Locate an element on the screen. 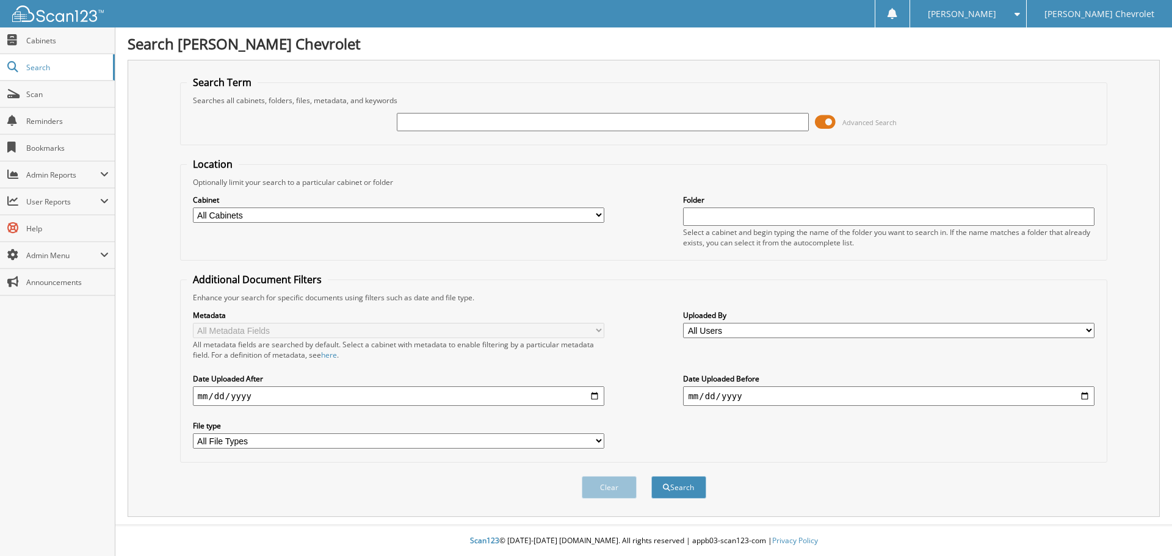 The height and width of the screenshot is (556, 1172). input: start is located at coordinates (399, 396).